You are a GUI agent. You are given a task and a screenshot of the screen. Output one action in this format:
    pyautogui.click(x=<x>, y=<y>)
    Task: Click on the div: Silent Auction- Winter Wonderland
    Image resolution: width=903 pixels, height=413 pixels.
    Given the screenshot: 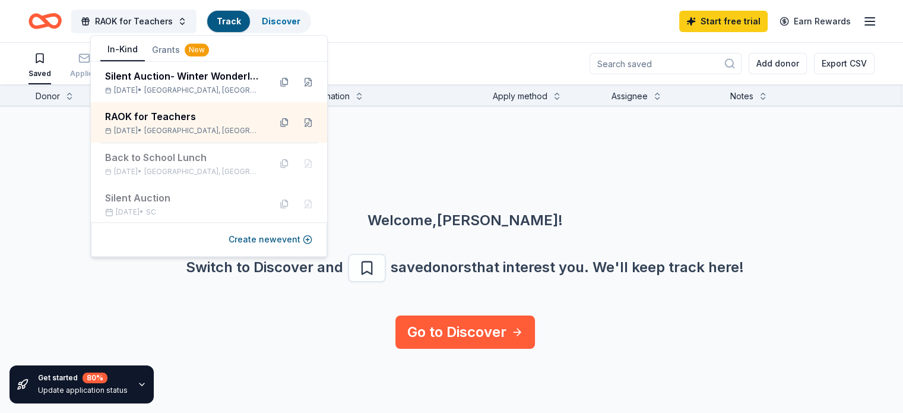 What is the action you would take?
    pyautogui.click(x=183, y=76)
    